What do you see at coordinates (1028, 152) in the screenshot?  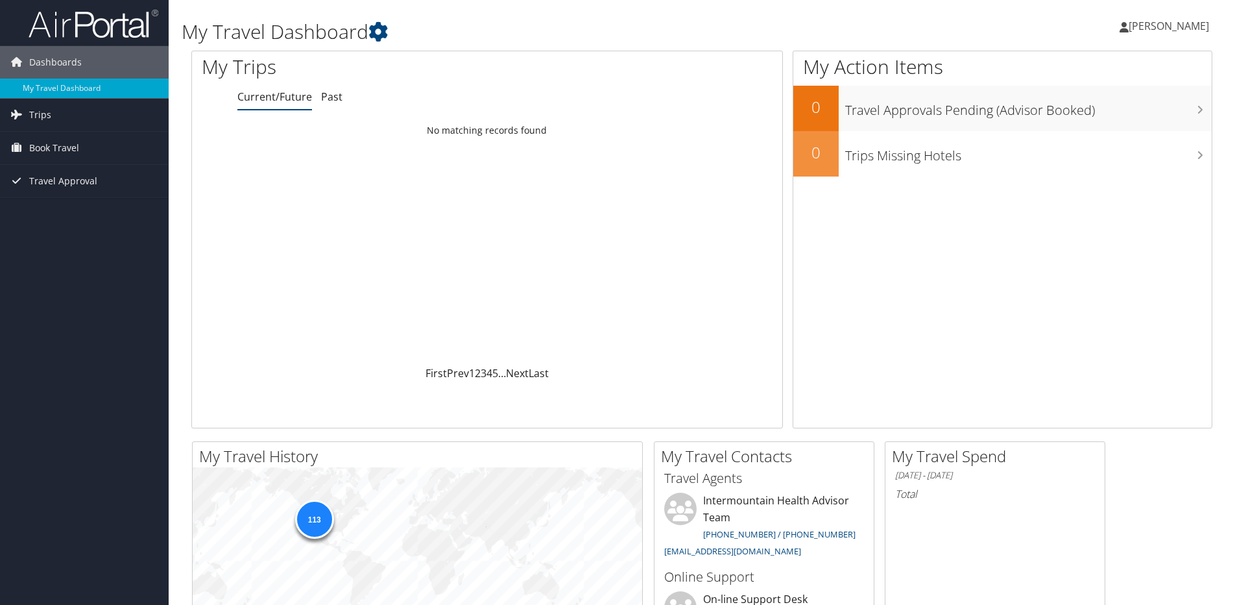 I see `h3: Trips Missing Hotels` at bounding box center [1028, 152].